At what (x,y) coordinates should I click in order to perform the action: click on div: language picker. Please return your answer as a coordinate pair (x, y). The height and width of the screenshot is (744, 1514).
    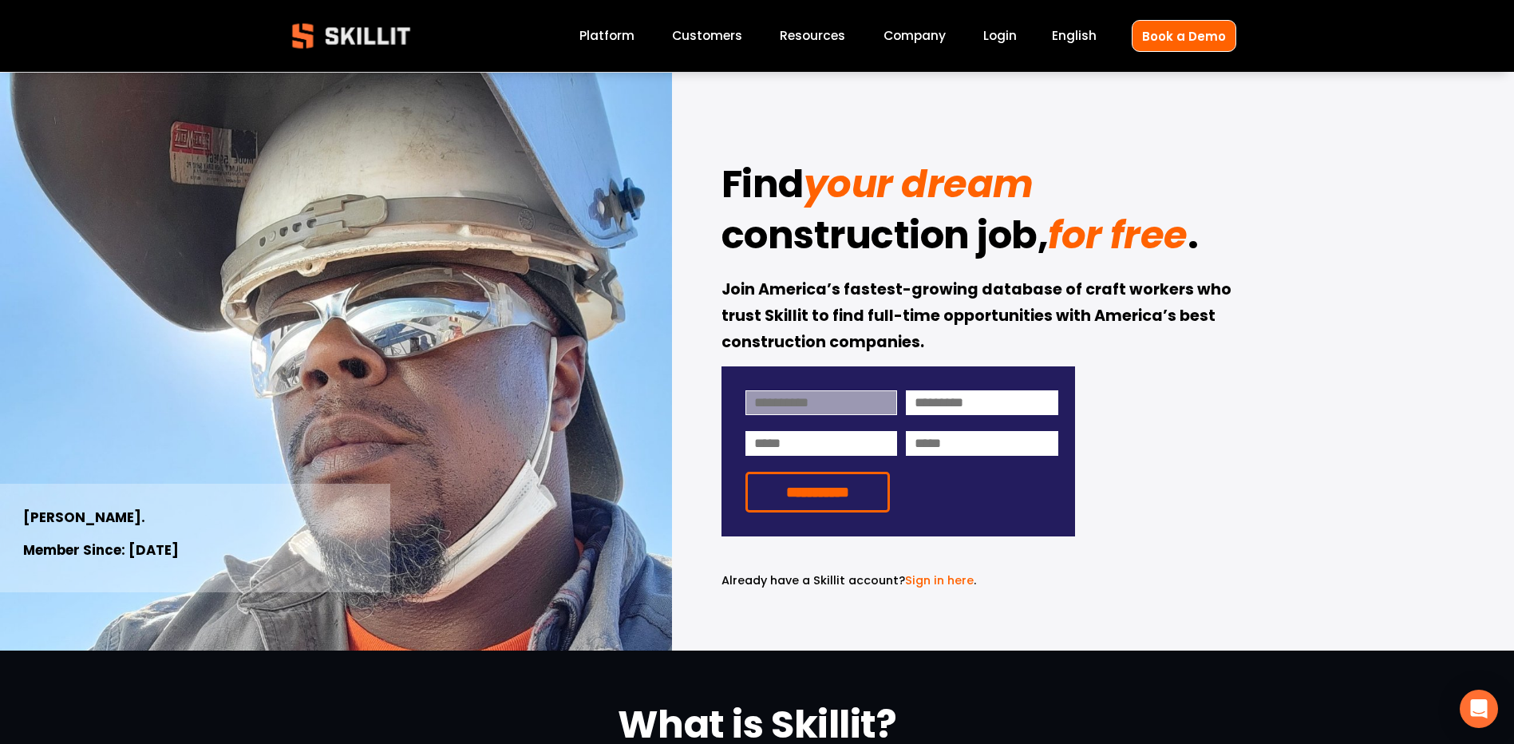
    Looking at the image, I should click on (1075, 36).